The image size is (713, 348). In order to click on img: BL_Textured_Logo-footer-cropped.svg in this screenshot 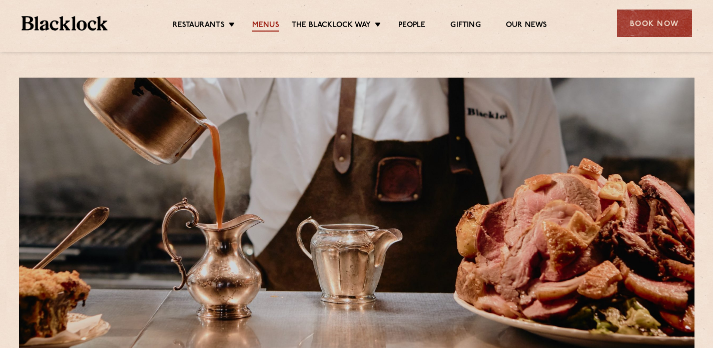, I will do `click(65, 23)`.